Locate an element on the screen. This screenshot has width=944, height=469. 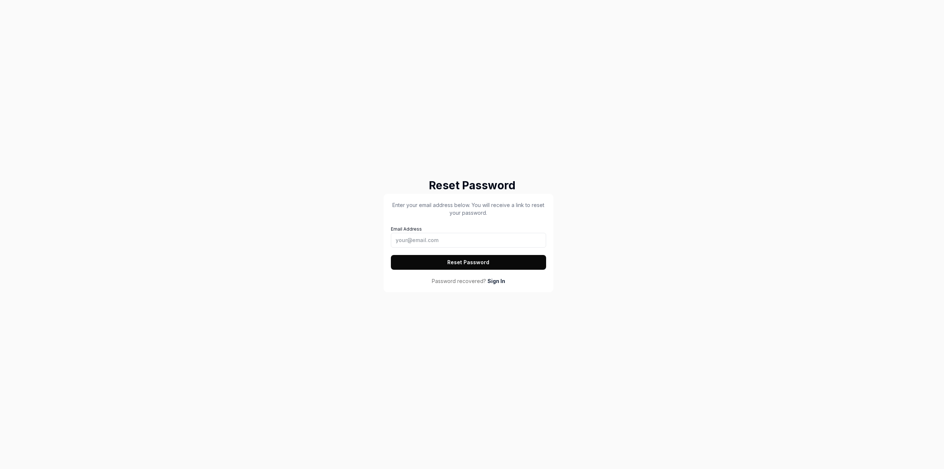
p: Enter your email address below. You will receive a link to reset your password. is located at coordinates (468, 209).